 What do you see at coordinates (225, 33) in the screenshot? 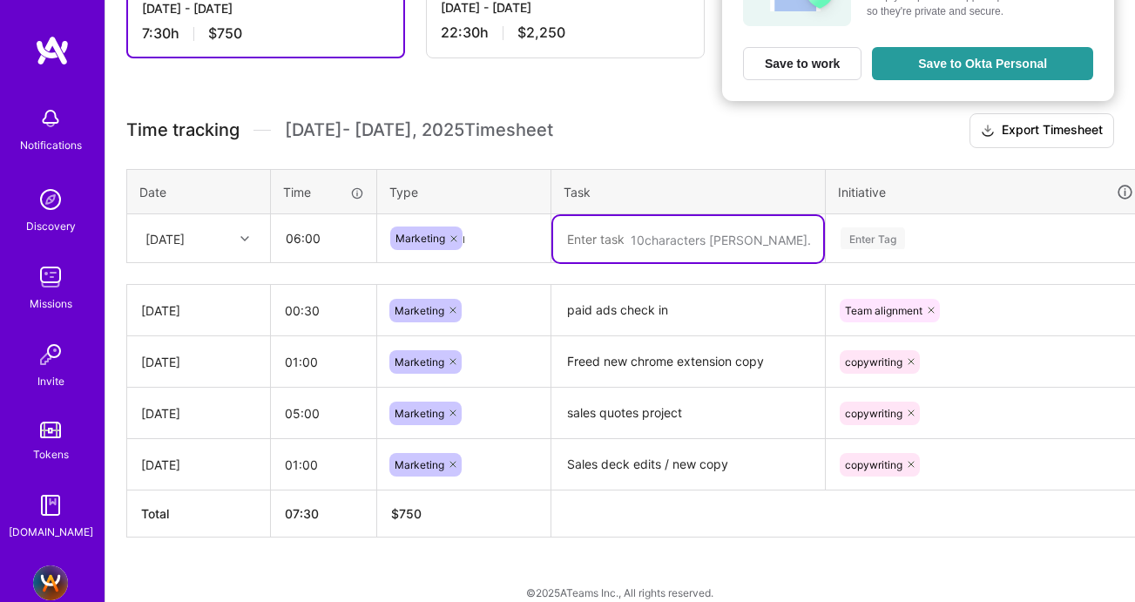
I see `span: $750` at bounding box center [225, 33].